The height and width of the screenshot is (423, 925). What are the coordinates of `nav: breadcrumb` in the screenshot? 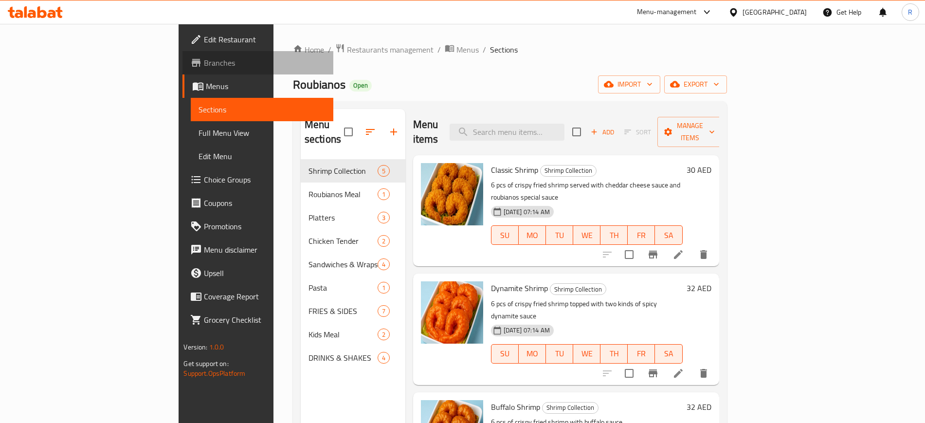 It's located at (510, 50).